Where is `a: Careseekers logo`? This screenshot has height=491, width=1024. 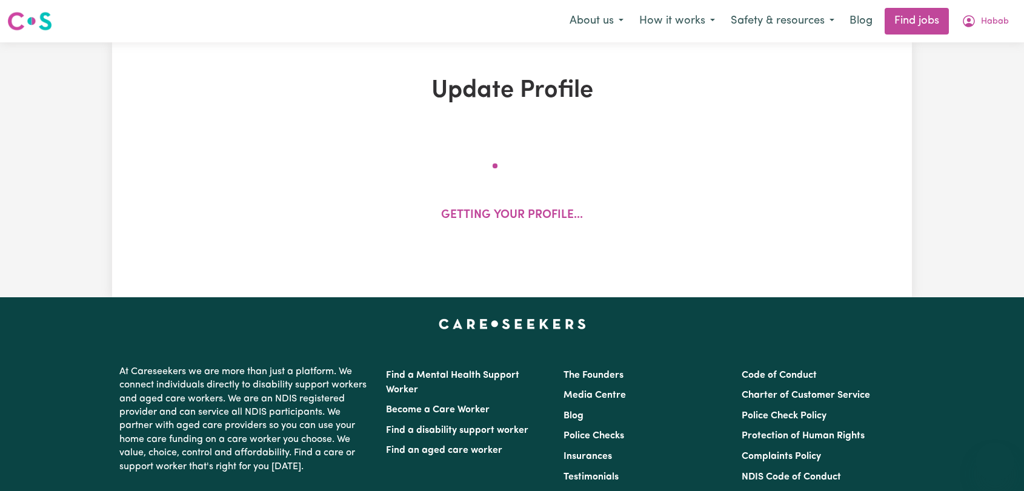 a: Careseekers logo is located at coordinates (30, 21).